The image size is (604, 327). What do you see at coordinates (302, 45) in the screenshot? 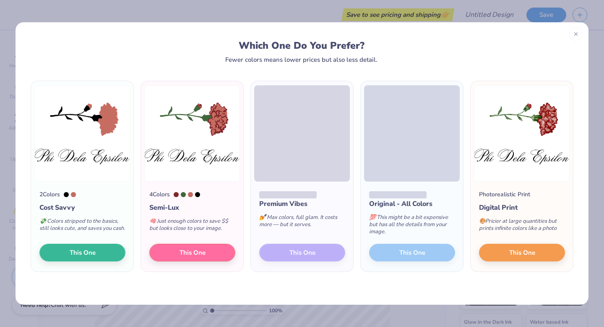
I see `div: Which One Do You Prefer?` at bounding box center [302, 45].